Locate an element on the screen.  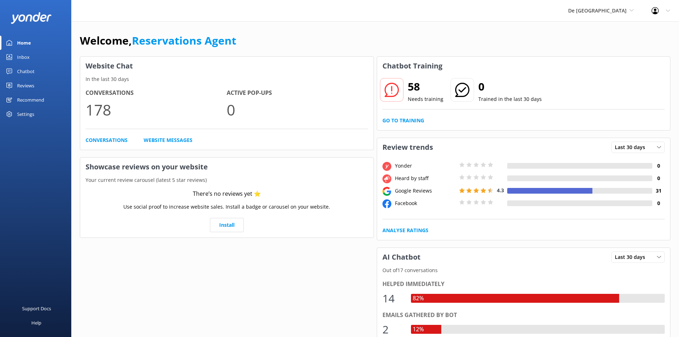
div: Facebook is located at coordinates (425, 203).